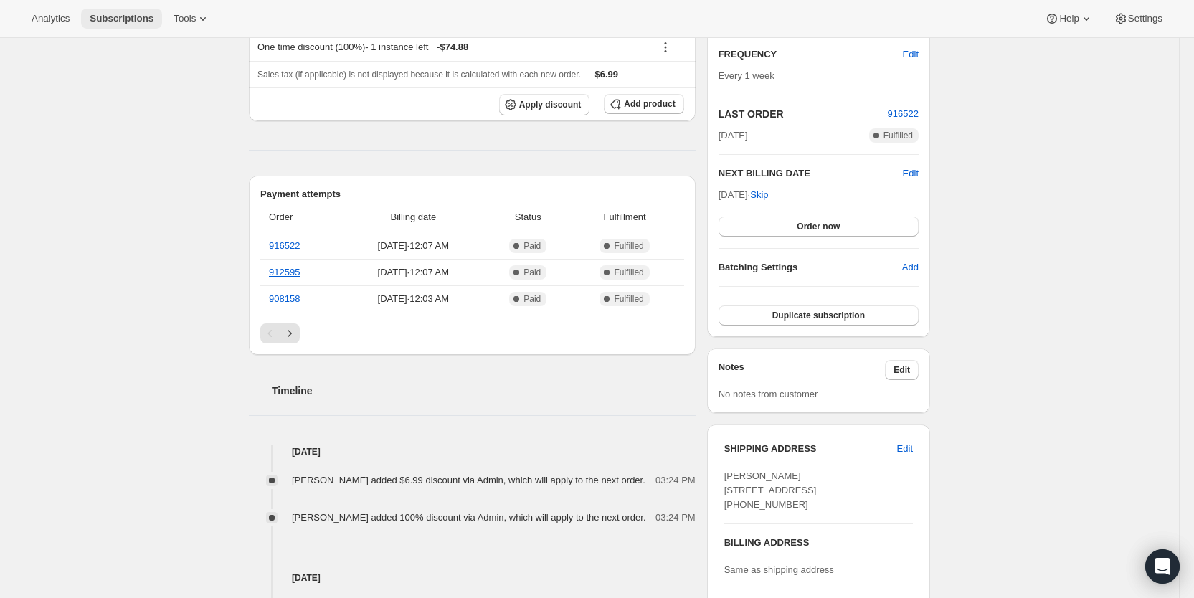 The height and width of the screenshot is (598, 1194). Describe the element at coordinates (625, 217) in the screenshot. I see `span: Fulfillment` at that location.